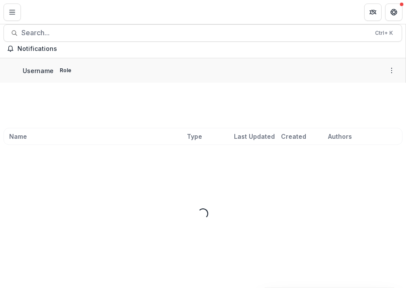 Image resolution: width=406 pixels, height=288 pixels. I want to click on div: Ctrl + K, so click(384, 33).